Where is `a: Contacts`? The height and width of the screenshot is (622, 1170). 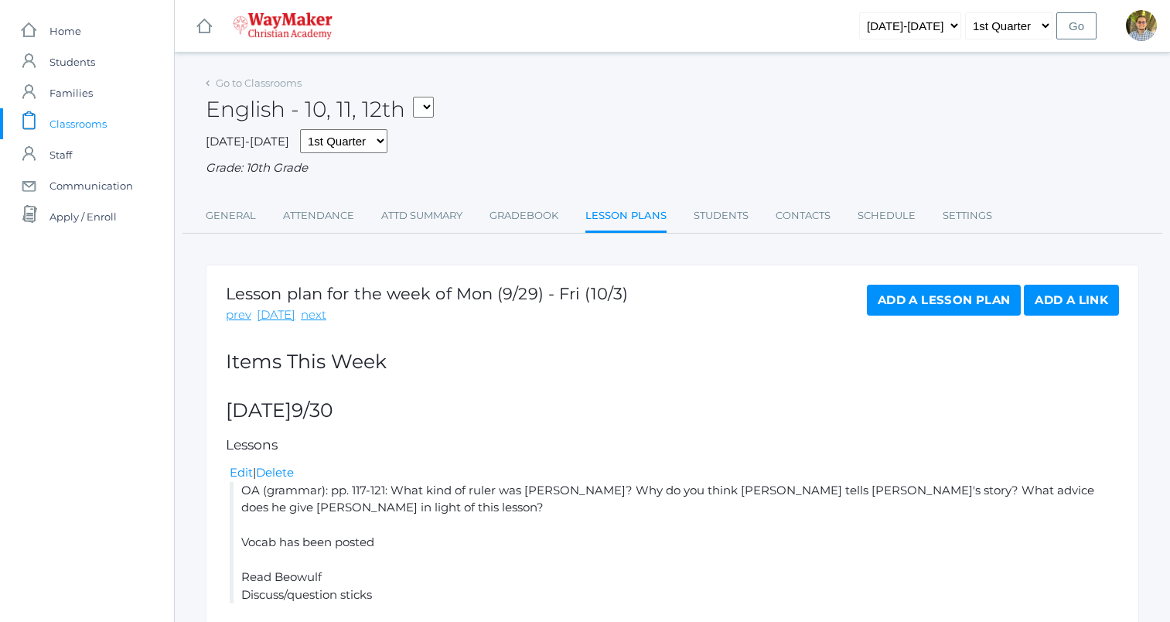 a: Contacts is located at coordinates (803, 216).